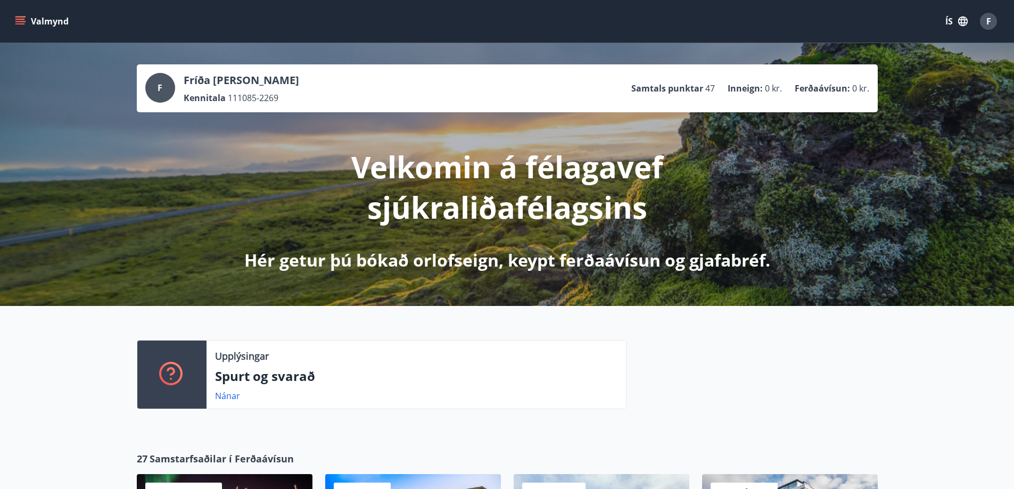 The width and height of the screenshot is (1014, 489). I want to click on p: Velkomin á félagavef sjúkraliðafélagsins, so click(507, 187).